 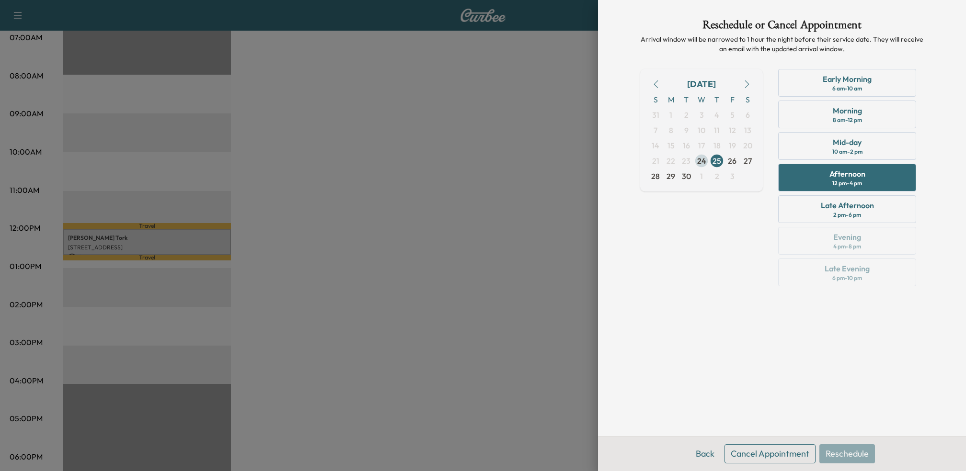 What do you see at coordinates (701, 146) in the screenshot?
I see `span: 17` at bounding box center [701, 146].